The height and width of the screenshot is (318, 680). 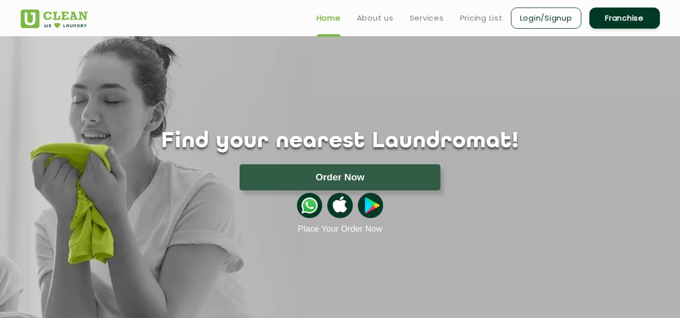 I want to click on img: whatsappicon.png, so click(x=309, y=206).